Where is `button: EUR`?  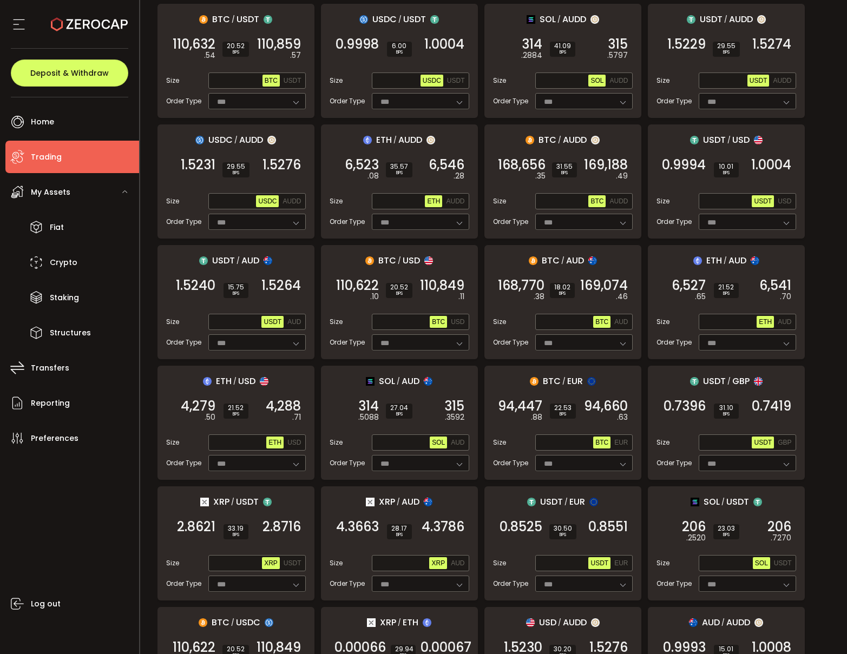 button: EUR is located at coordinates (621, 443).